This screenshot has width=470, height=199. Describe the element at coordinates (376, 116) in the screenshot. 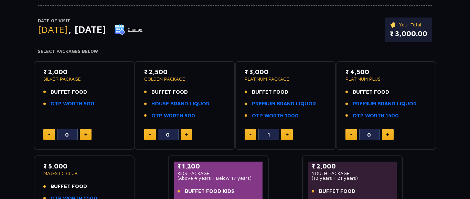

I see `a: OTP WORTH 1500` at that location.